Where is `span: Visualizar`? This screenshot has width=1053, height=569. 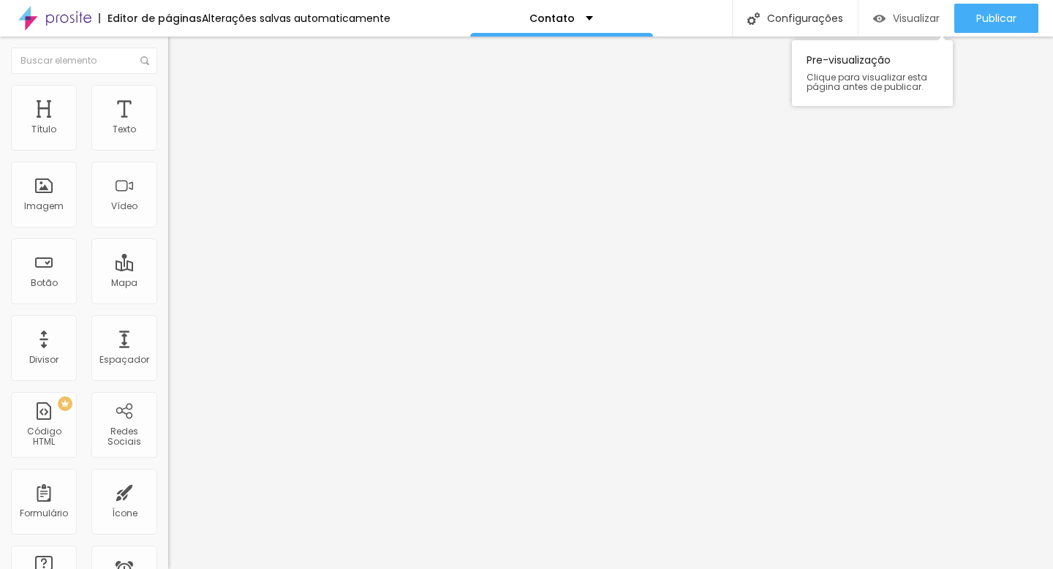
span: Visualizar is located at coordinates (916, 18).